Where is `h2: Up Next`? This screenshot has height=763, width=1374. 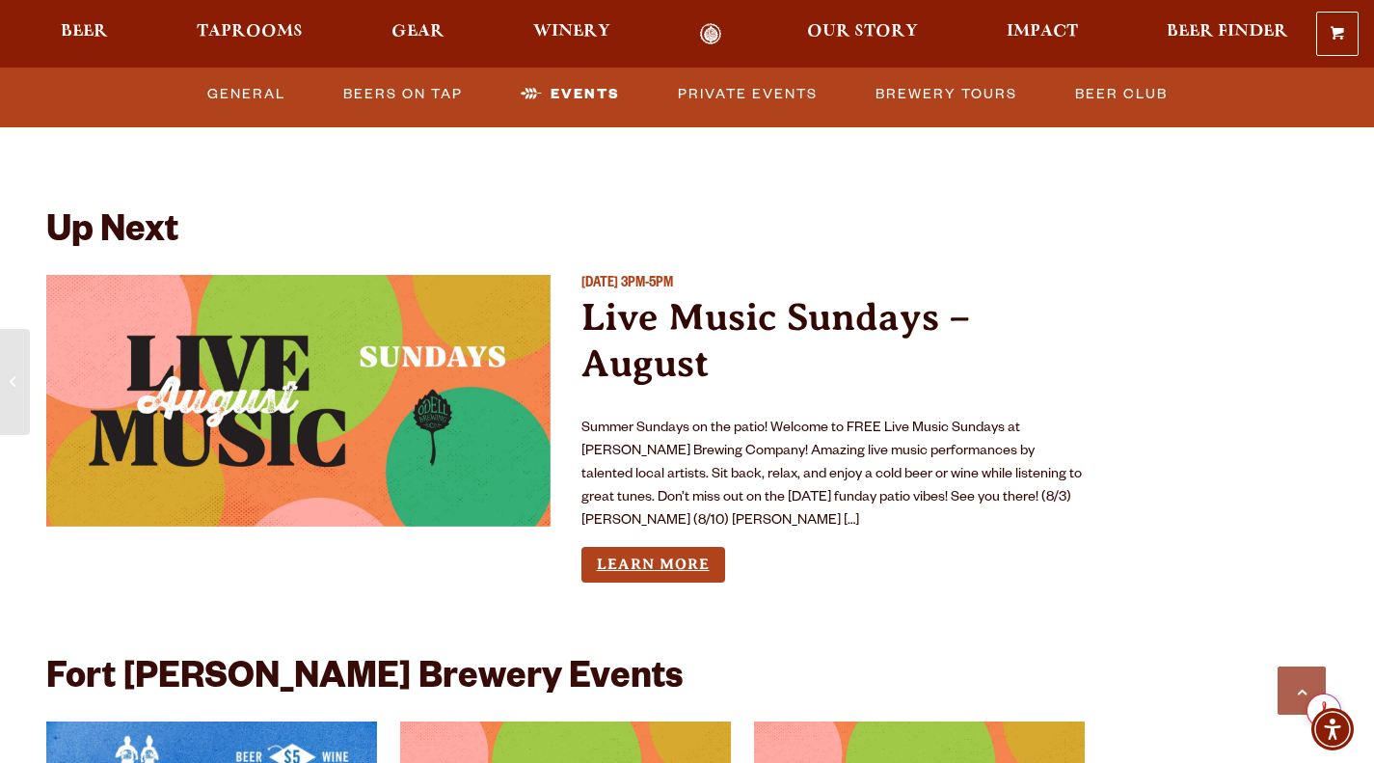
h2: Up Next is located at coordinates (112, 234).